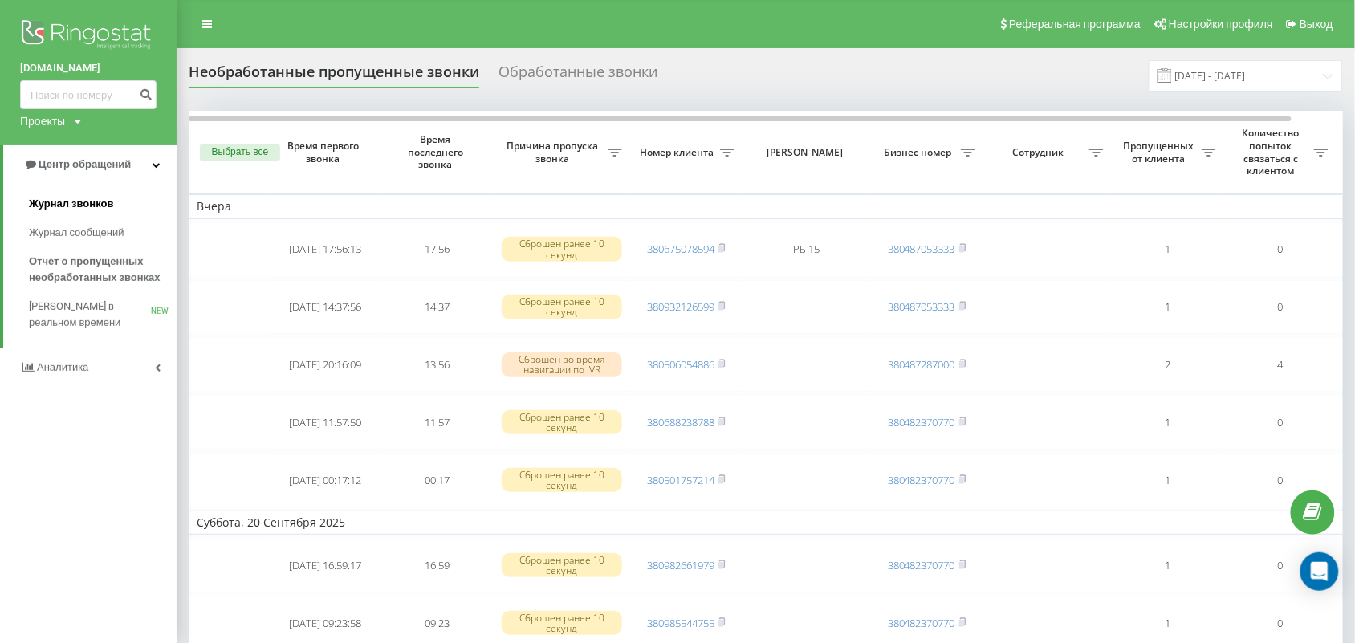 The image size is (1355, 643). What do you see at coordinates (920, 153) in the screenshot?
I see `span: Бизнес номер` at bounding box center [920, 153].